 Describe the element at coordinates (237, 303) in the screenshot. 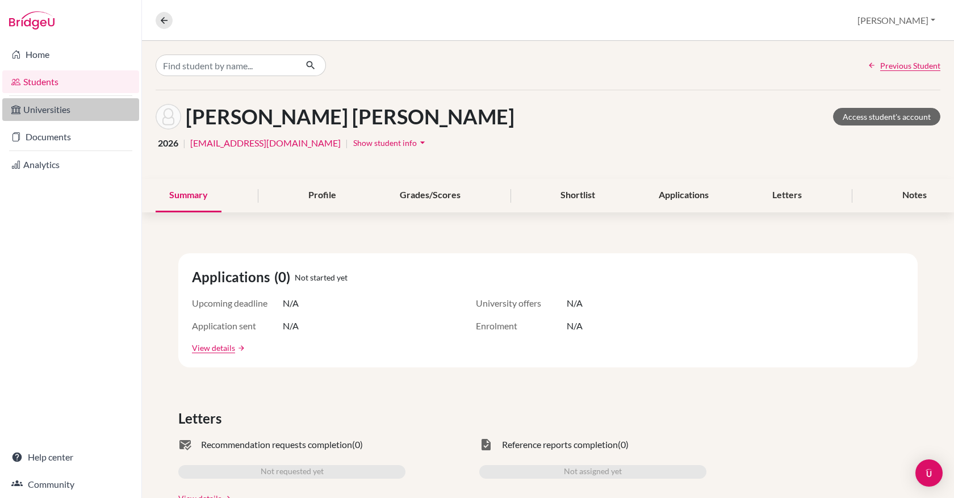

I see `span: Upcoming deadline` at that location.